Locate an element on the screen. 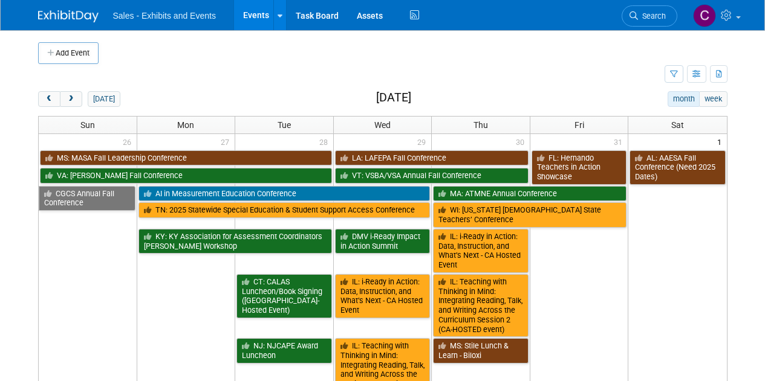  a: DMV i-Ready Impact in Action Summit is located at coordinates (383, 241).